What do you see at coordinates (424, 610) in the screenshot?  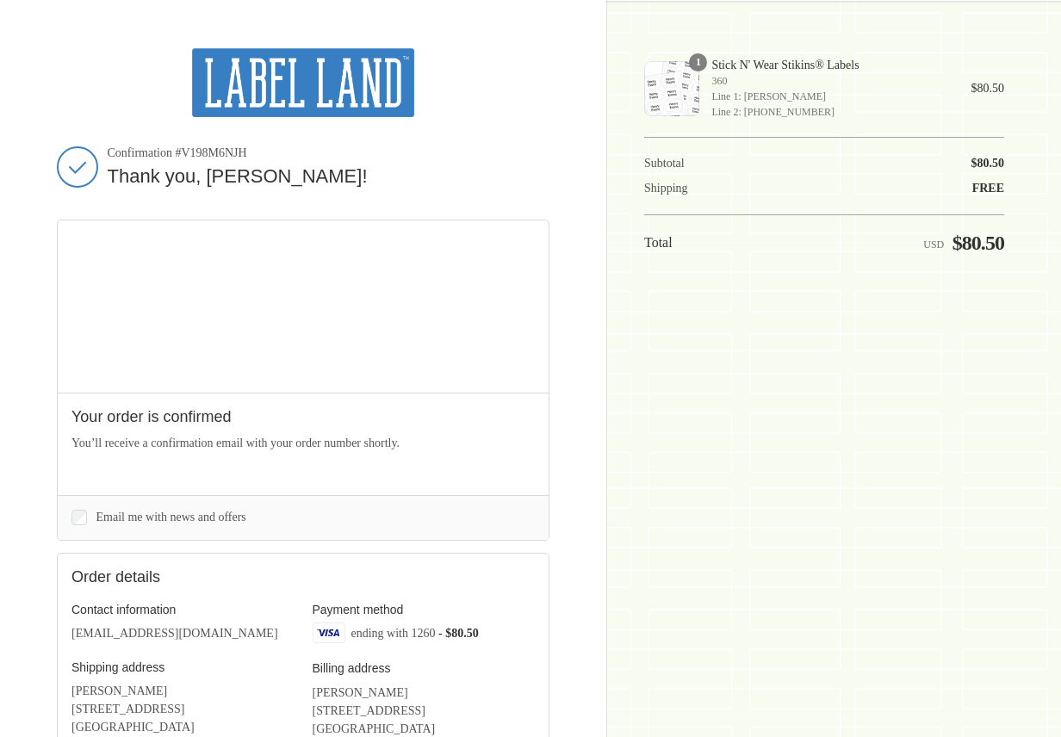 I see `h3: Payment method` at bounding box center [424, 610].